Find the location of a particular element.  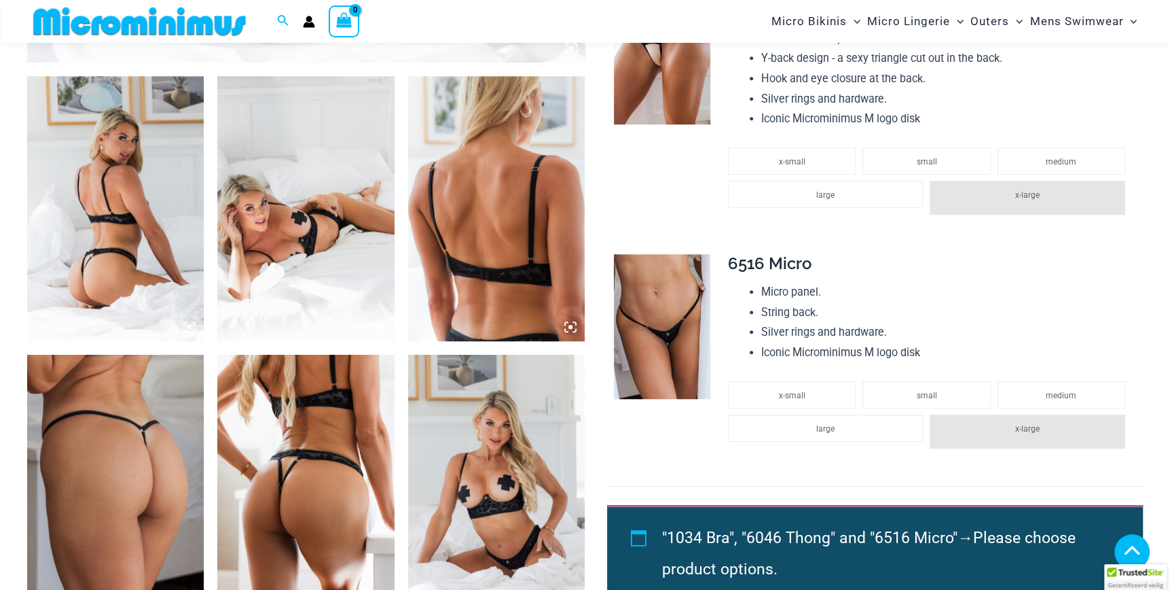

span: "1034 Bra", "6046 Thong" and "6516 Micro" is located at coordinates (810, 537).